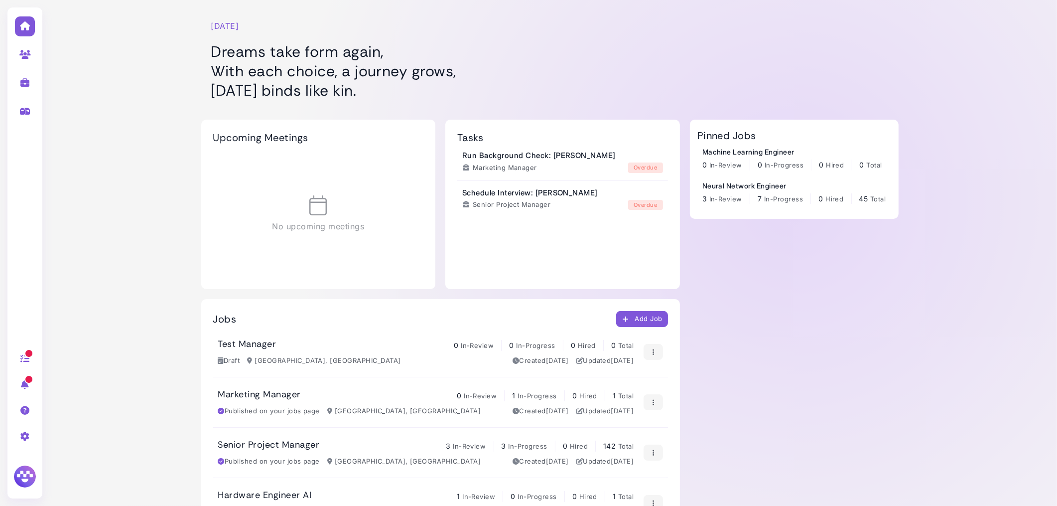  What do you see at coordinates (623, 461) in the screenshot?
I see `time: Aug 14, 2025` at bounding box center [623, 461].